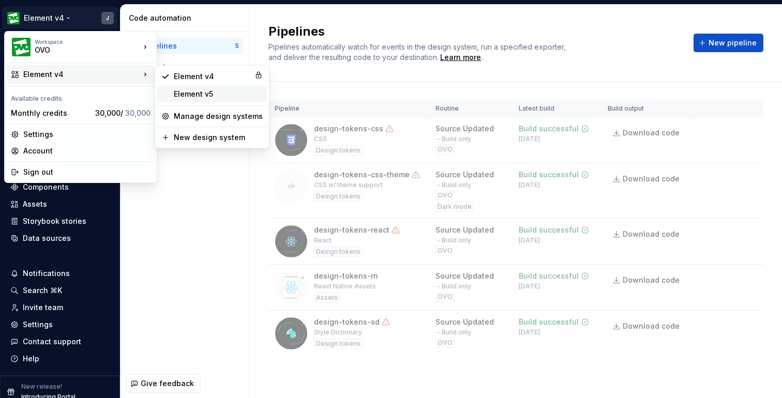 The image size is (782, 398). I want to click on div: Workspace, so click(87, 42).